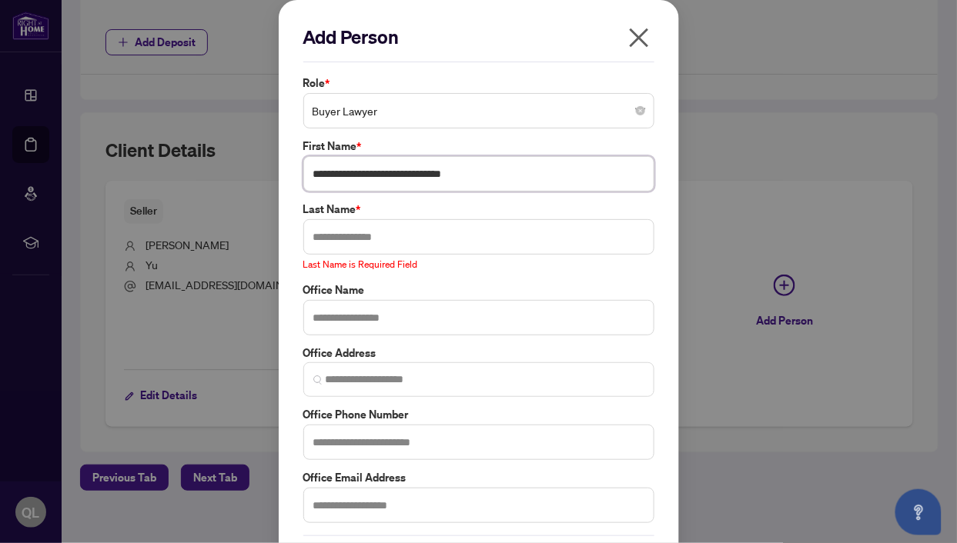  Describe the element at coordinates (479, 478) in the screenshot. I see `label: Office Email Address` at that location.